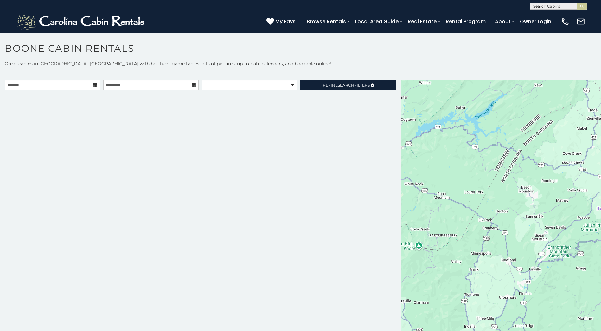 The width and height of the screenshot is (601, 331). Describe the element at coordinates (346, 85) in the screenshot. I see `span: Search` at that location.